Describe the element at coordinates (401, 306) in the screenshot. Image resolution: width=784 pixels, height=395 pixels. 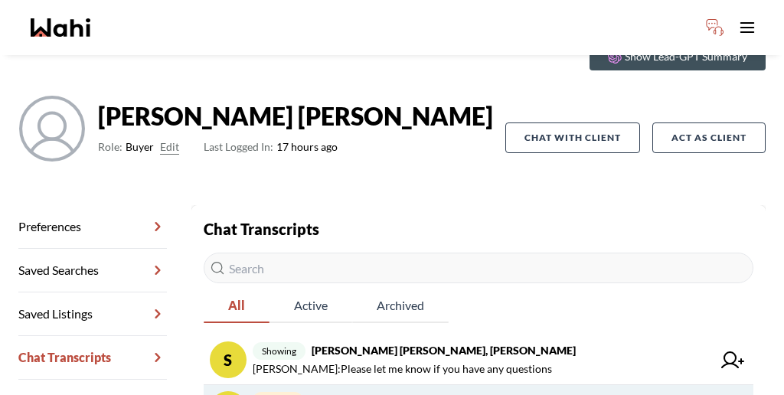
I see `span: Archived` at that location.